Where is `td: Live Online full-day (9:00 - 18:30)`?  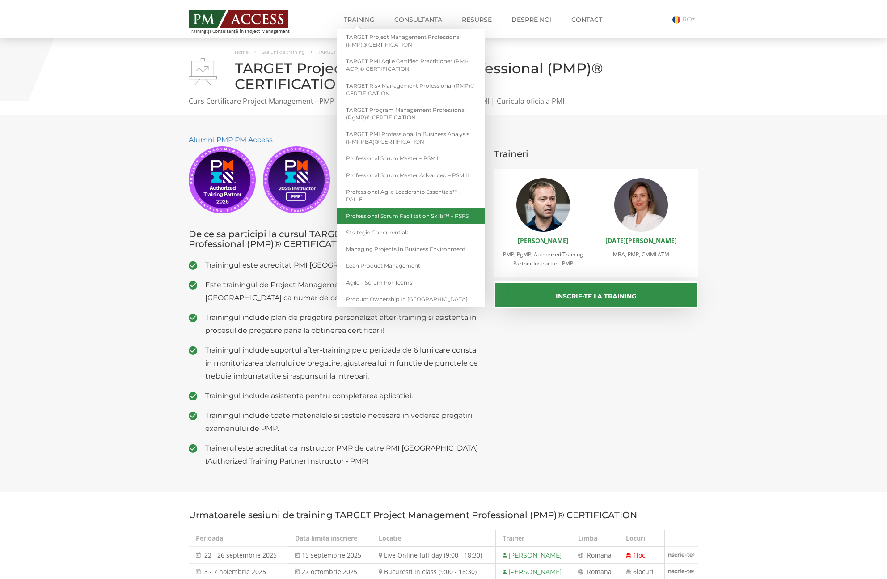 td: Live Online full-day (9:00 - 18:30) is located at coordinates (433, 555).